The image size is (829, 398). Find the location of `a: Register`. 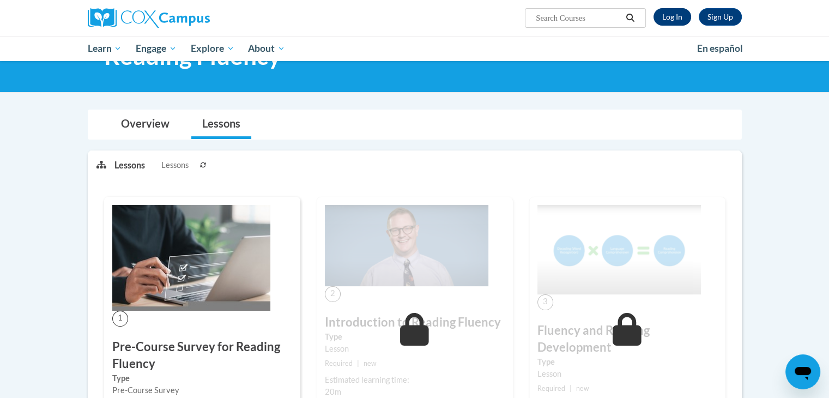

a: Register is located at coordinates (720, 17).